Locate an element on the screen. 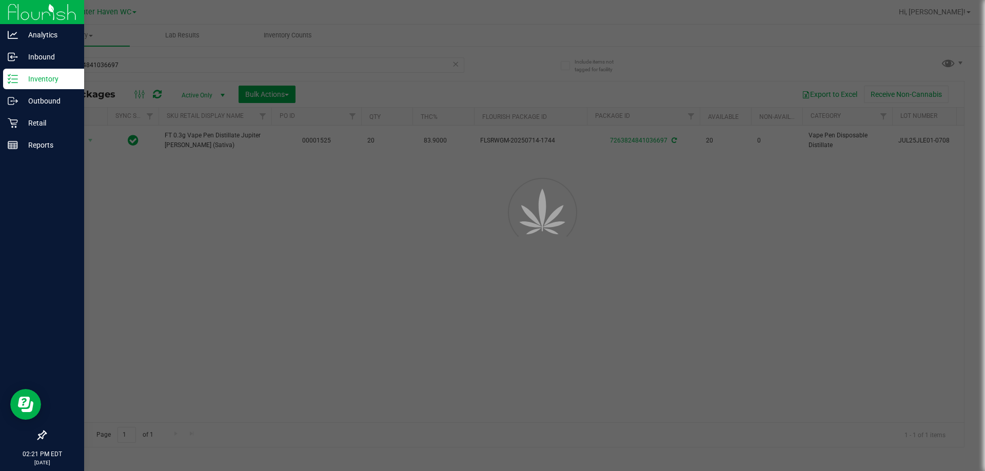 This screenshot has width=985, height=471. inline-svg: Analytics is located at coordinates (13, 35).